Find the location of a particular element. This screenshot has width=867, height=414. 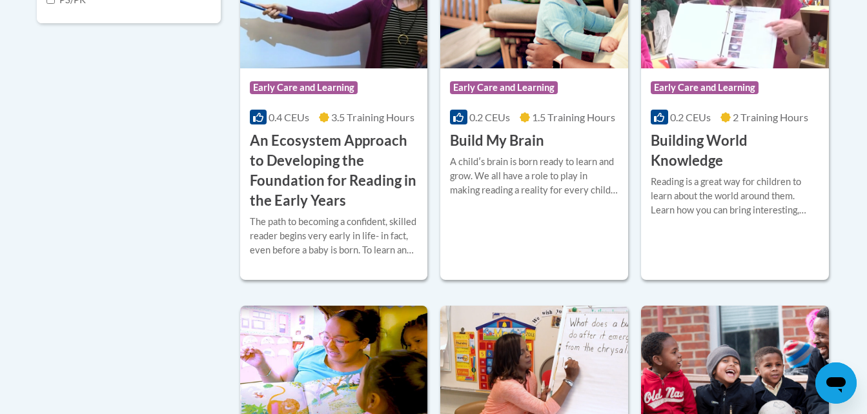

span: 2 Training Hours is located at coordinates (770, 117).